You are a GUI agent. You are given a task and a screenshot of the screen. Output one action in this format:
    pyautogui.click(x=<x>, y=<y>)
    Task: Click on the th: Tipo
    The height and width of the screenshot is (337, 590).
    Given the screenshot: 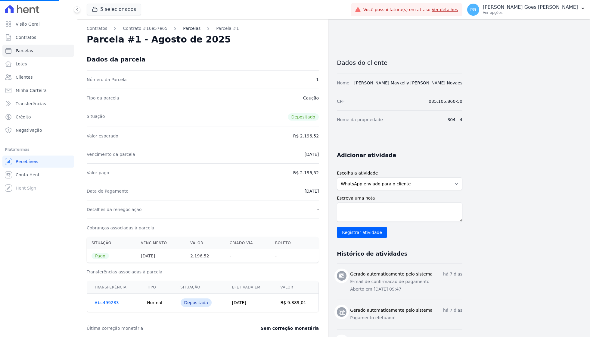 What is the action you would take?
    pyautogui.click(x=156, y=287)
    